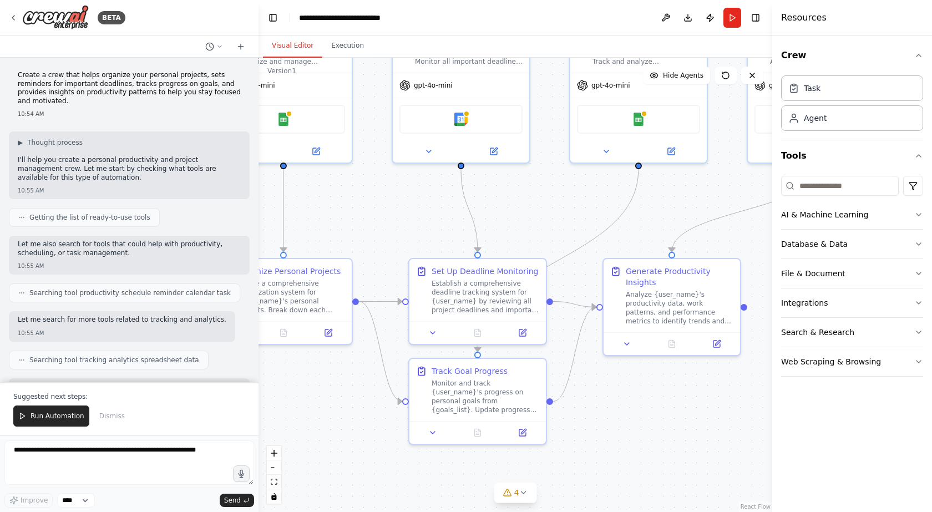 This screenshot has width=932, height=512. Describe the element at coordinates (55, 17) in the screenshot. I see `img: Logo` at that location.